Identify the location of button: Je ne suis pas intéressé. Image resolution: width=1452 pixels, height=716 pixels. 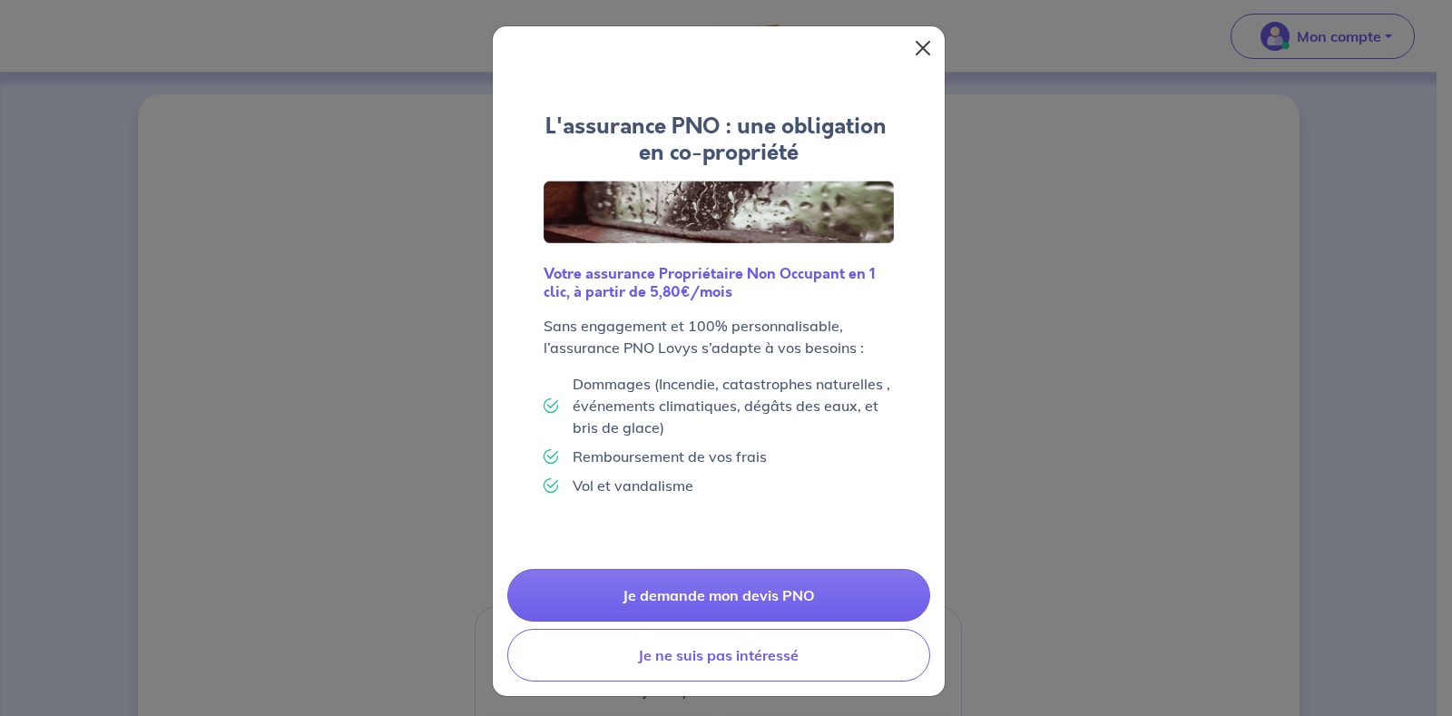
(719, 655).